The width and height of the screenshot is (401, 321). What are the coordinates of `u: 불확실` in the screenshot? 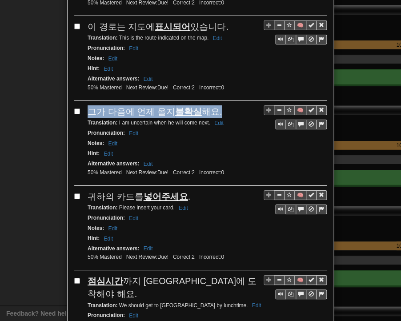 It's located at (189, 112).